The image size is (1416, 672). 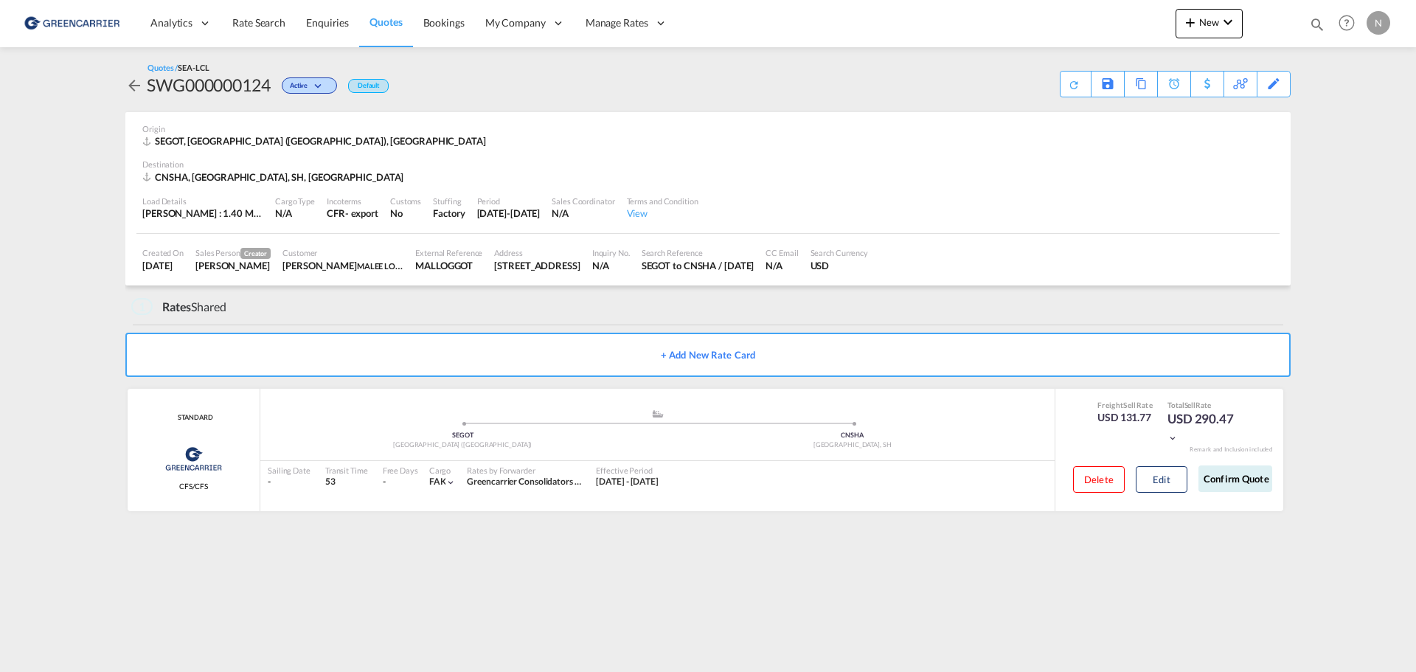 I want to click on span: Rates, so click(x=177, y=306).